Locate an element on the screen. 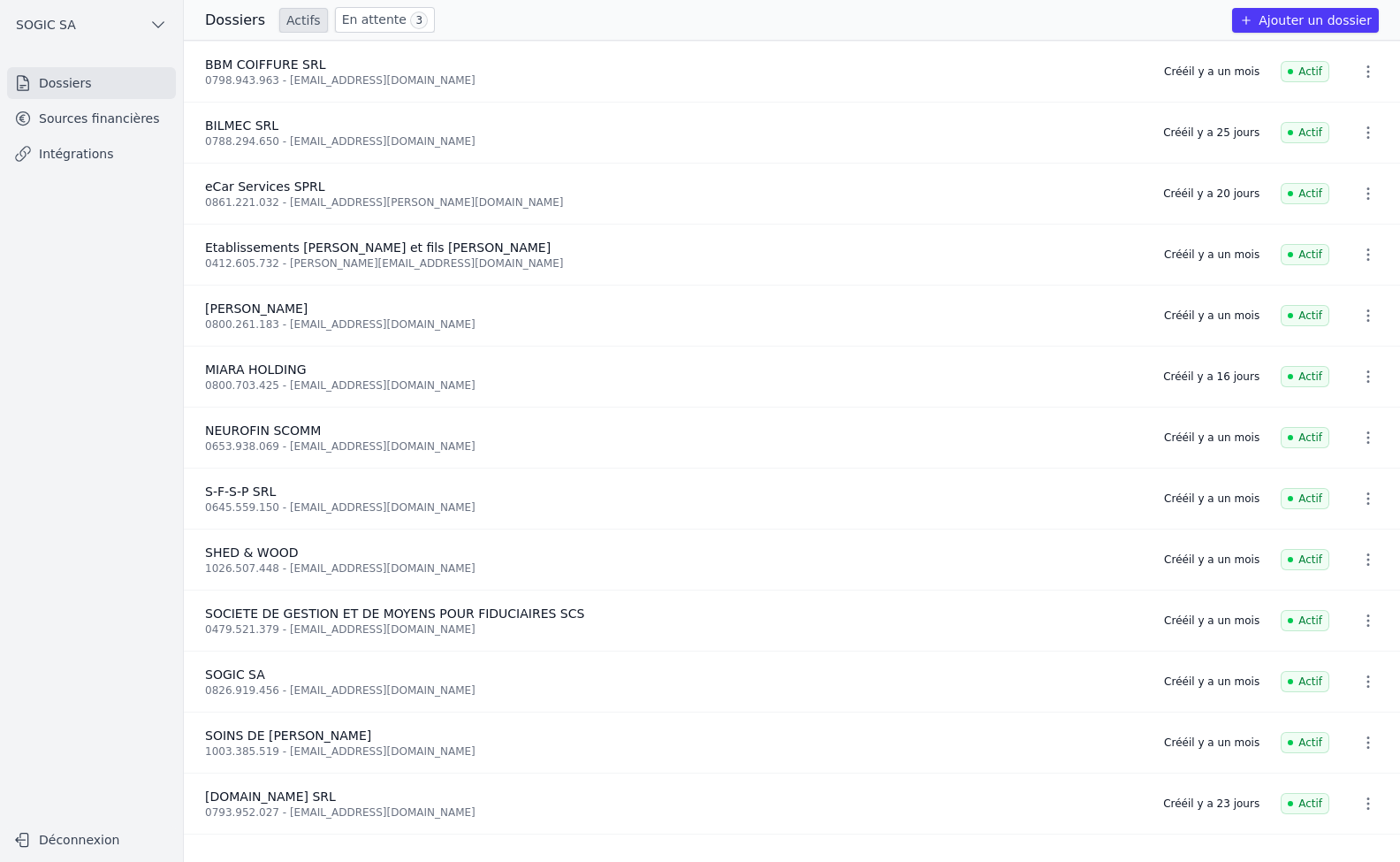 The height and width of the screenshot is (862, 1400). button: Déconnexion is located at coordinates (91, 840).